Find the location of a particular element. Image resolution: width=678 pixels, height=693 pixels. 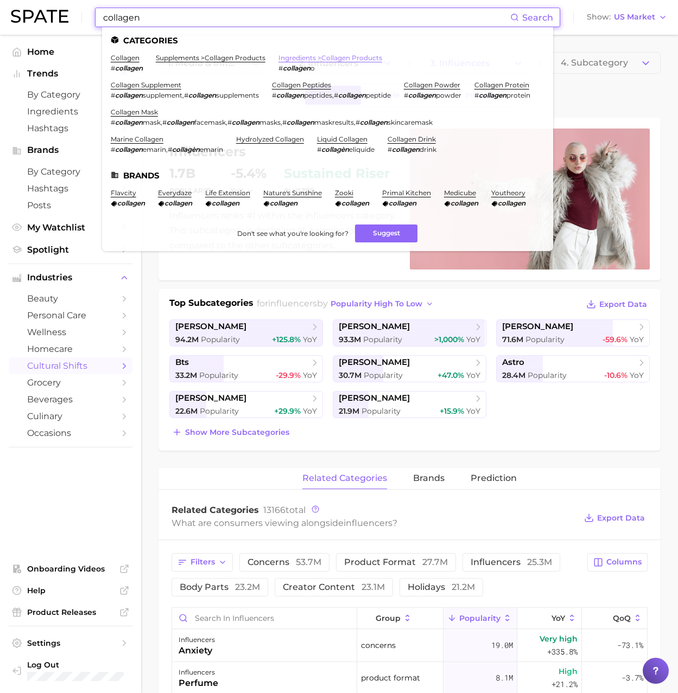

button: Trends is located at coordinates (71, 74).